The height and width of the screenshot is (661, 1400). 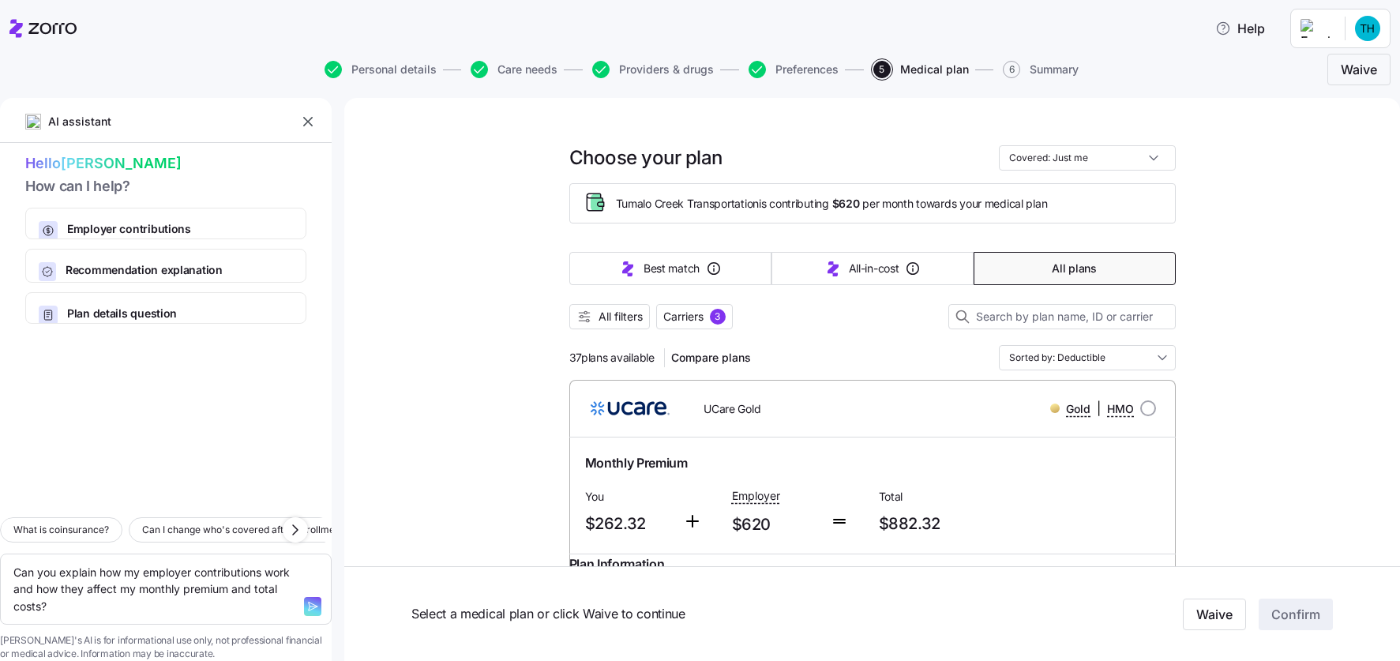 What do you see at coordinates (919, 69) in the screenshot?
I see `a: 5Medical plan` at bounding box center [919, 69].